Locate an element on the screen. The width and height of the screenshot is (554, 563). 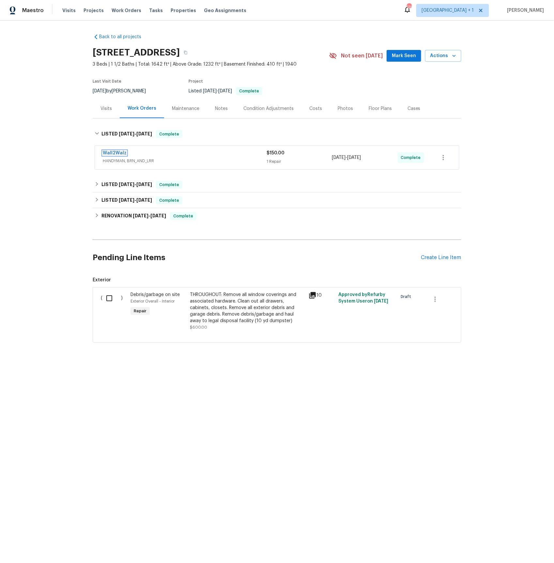
span: Maestro is located at coordinates (33, 10).